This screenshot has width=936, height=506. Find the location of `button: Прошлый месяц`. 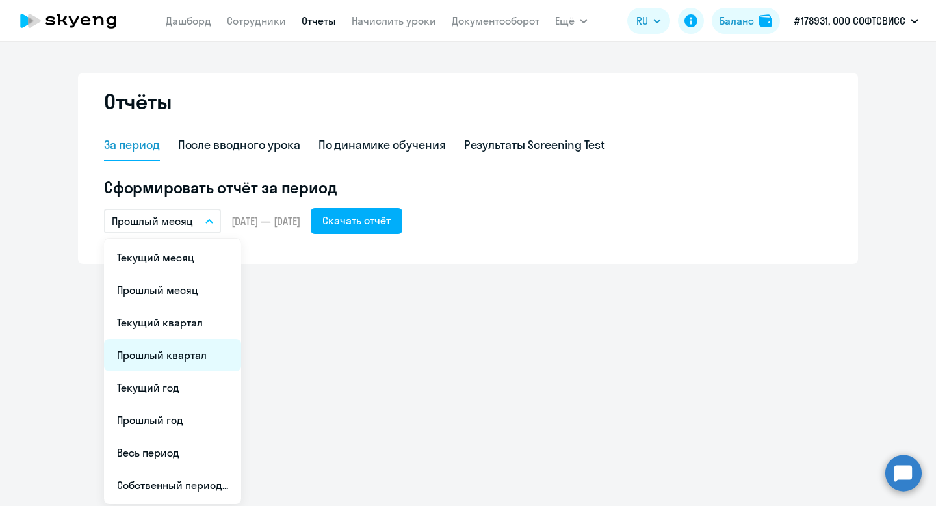

button: Прошлый месяц is located at coordinates (163, 221).